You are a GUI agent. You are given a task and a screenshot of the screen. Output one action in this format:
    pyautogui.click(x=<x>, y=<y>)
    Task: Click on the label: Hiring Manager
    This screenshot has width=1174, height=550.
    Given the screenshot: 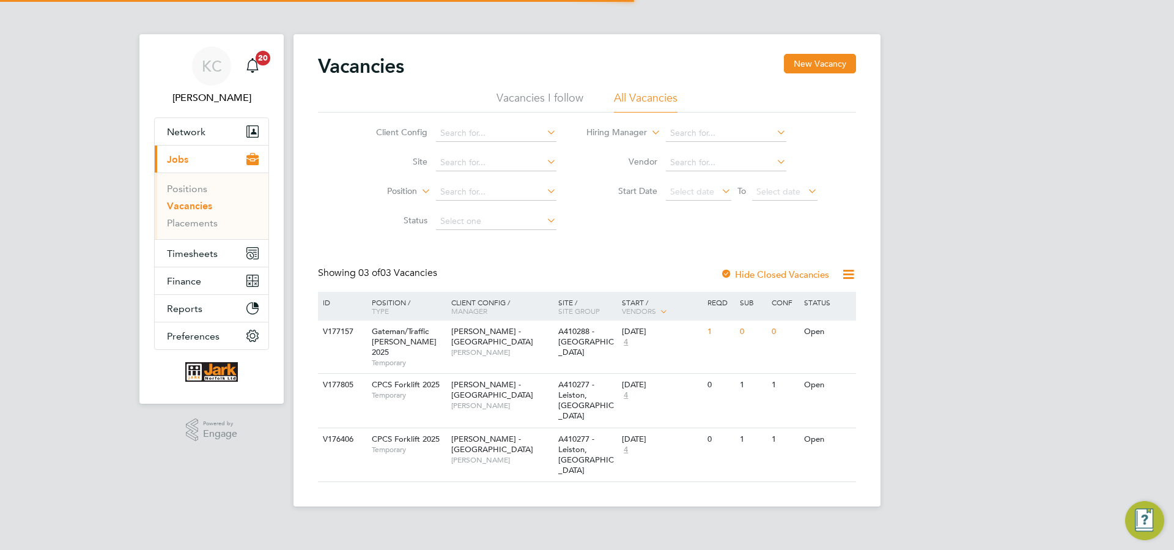 What is the action you would take?
    pyautogui.click(x=611, y=133)
    